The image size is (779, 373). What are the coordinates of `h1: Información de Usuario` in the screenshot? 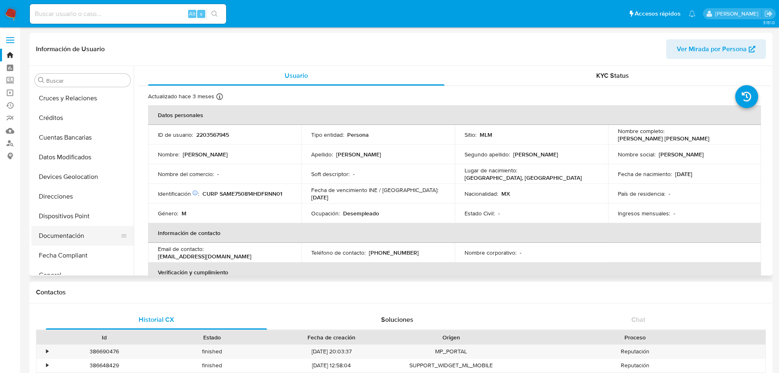 It's located at (70, 49).